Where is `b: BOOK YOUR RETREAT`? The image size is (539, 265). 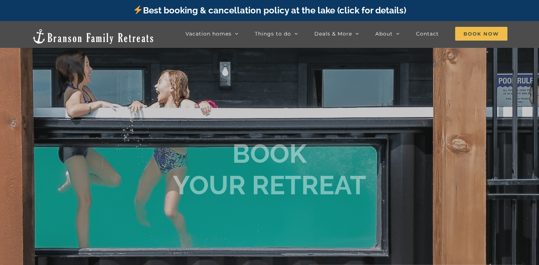 b: BOOK YOUR RETREAT is located at coordinates (269, 169).